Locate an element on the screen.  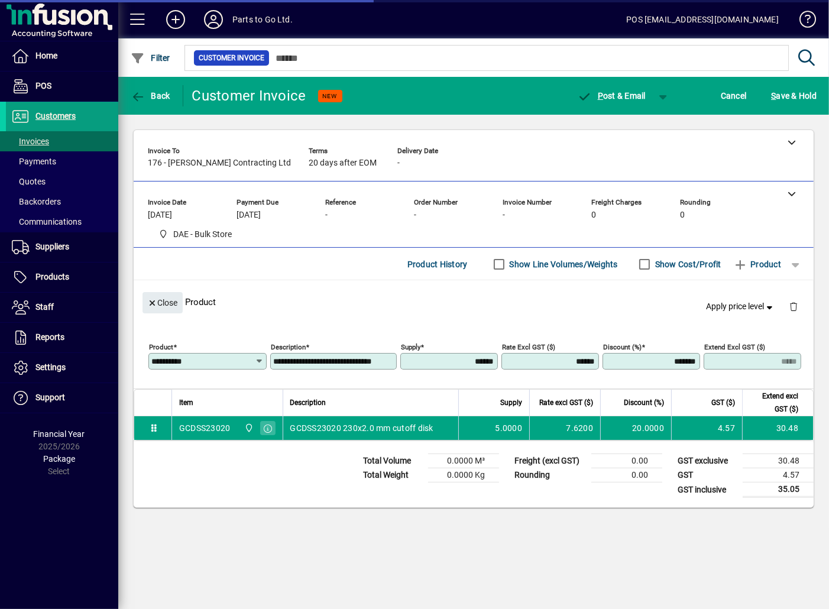
a: Reports is located at coordinates (62, 338).